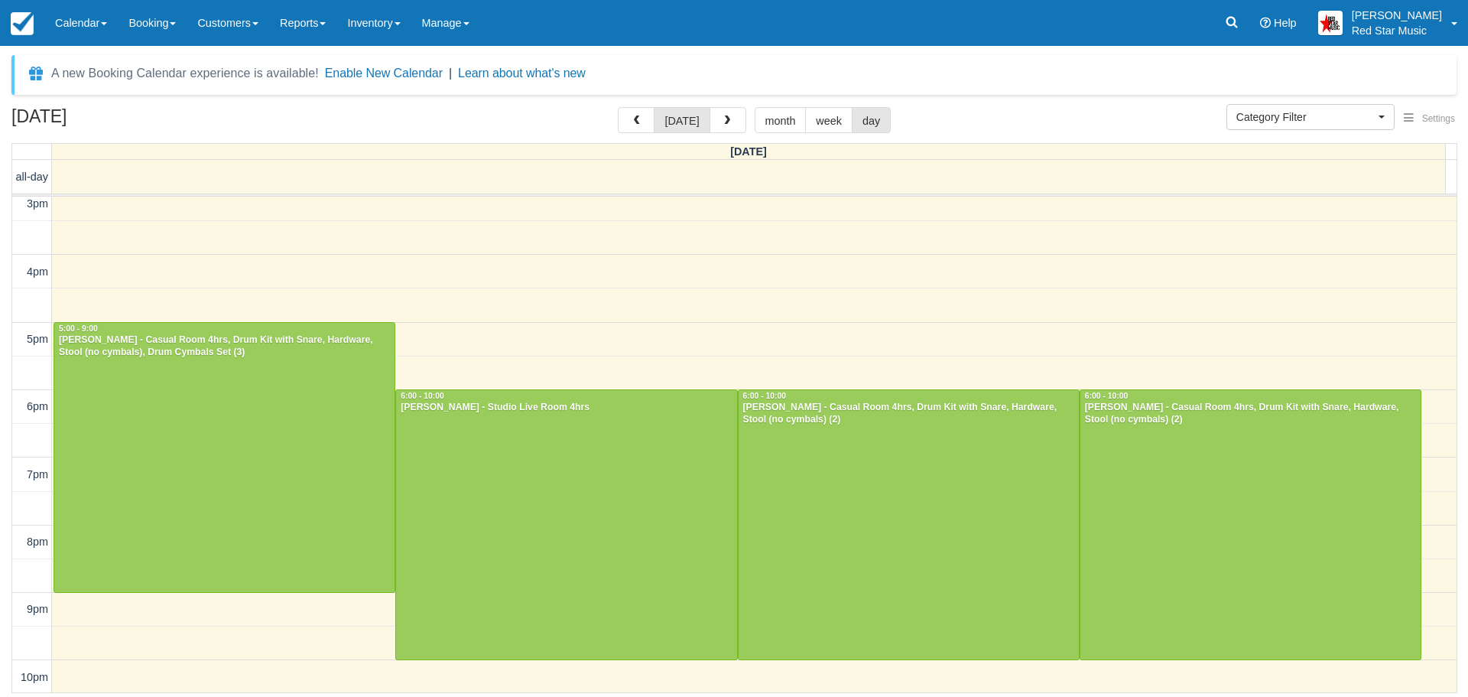 This screenshot has height=697, width=1468. I want to click on span: Settings, so click(1438, 119).